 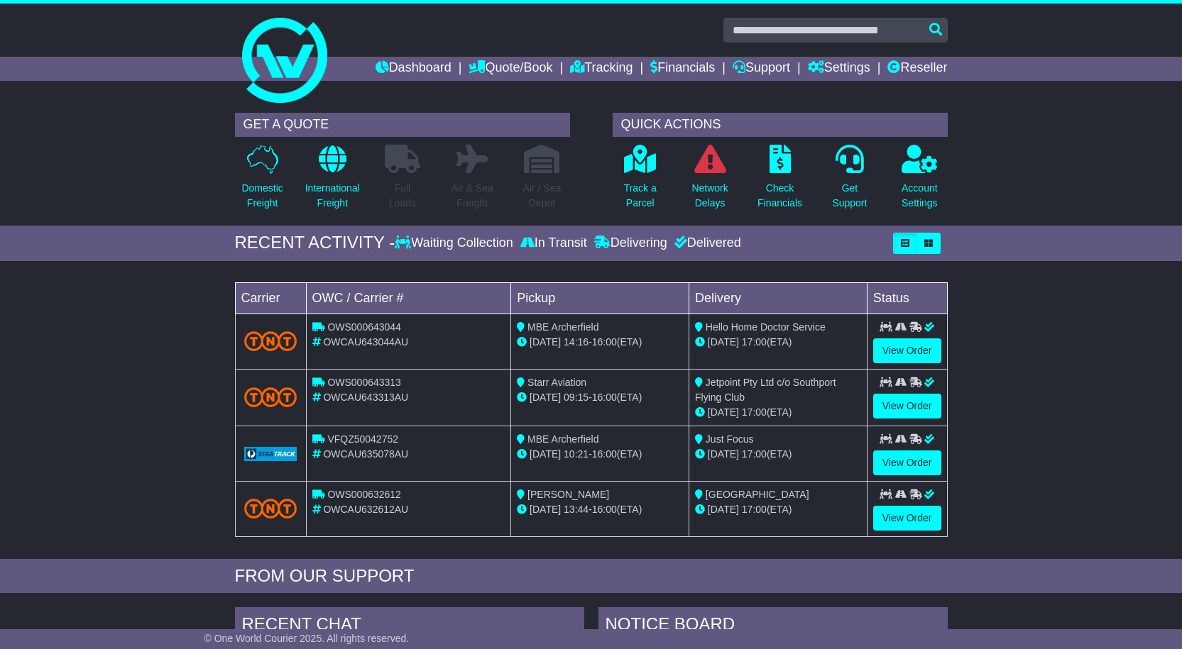 I want to click on td: Status, so click(x=906, y=298).